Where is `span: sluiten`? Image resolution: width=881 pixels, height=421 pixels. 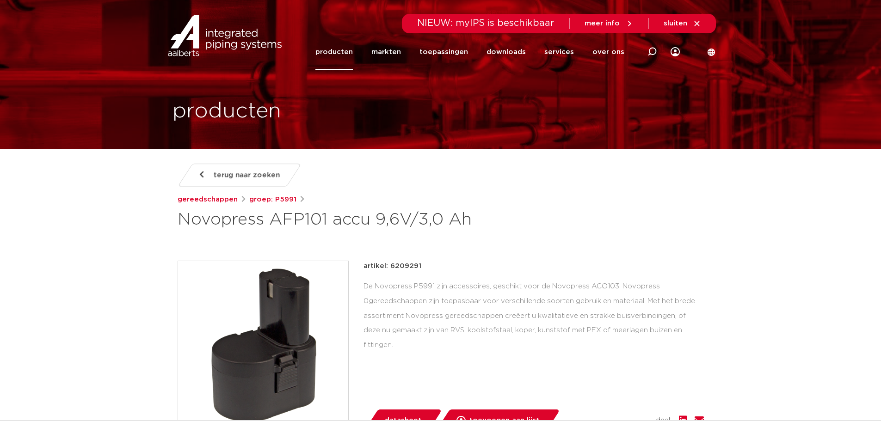
span: sluiten is located at coordinates (675, 23).